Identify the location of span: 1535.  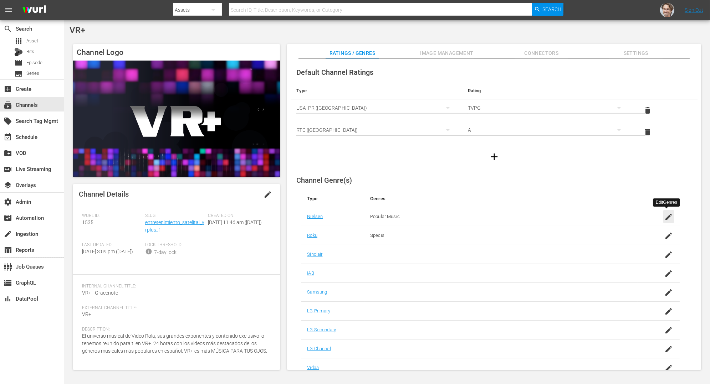
(88, 222).